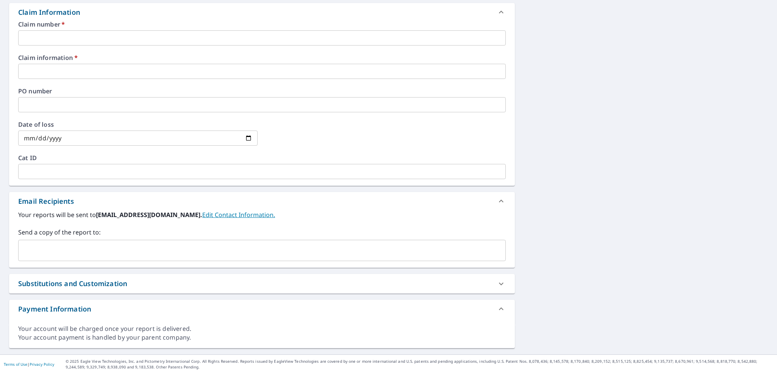  What do you see at coordinates (262, 158) in the screenshot?
I see `label: Cat ID` at bounding box center [262, 158].